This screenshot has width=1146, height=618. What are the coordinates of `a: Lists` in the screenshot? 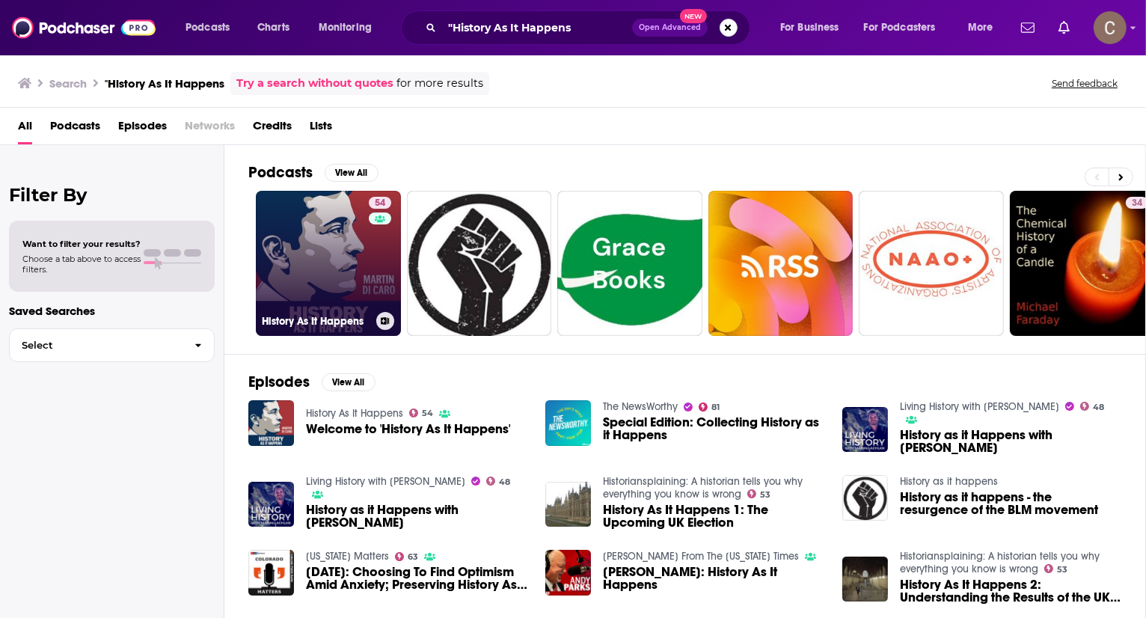 It's located at (321, 129).